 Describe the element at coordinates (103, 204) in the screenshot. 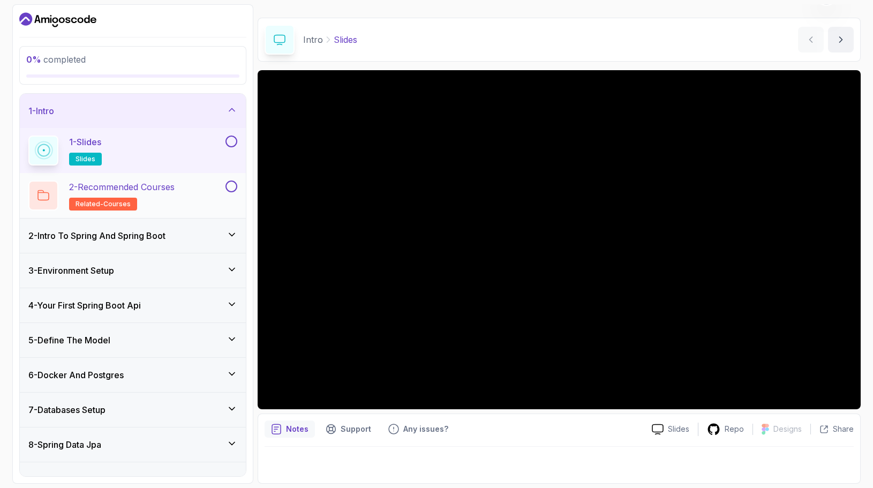

I see `span: related-courses` at that location.